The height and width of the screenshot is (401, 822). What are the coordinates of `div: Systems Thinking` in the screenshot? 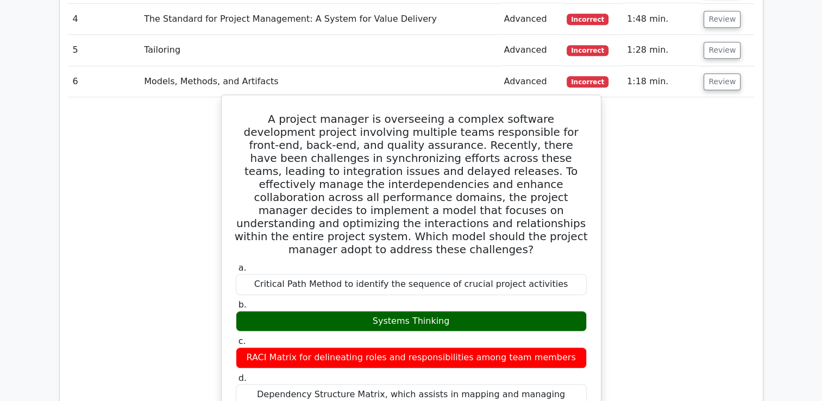 It's located at (411, 321).